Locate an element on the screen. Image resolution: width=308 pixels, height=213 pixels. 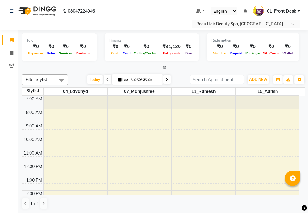
div: Redemption is located at coordinates (253, 40).